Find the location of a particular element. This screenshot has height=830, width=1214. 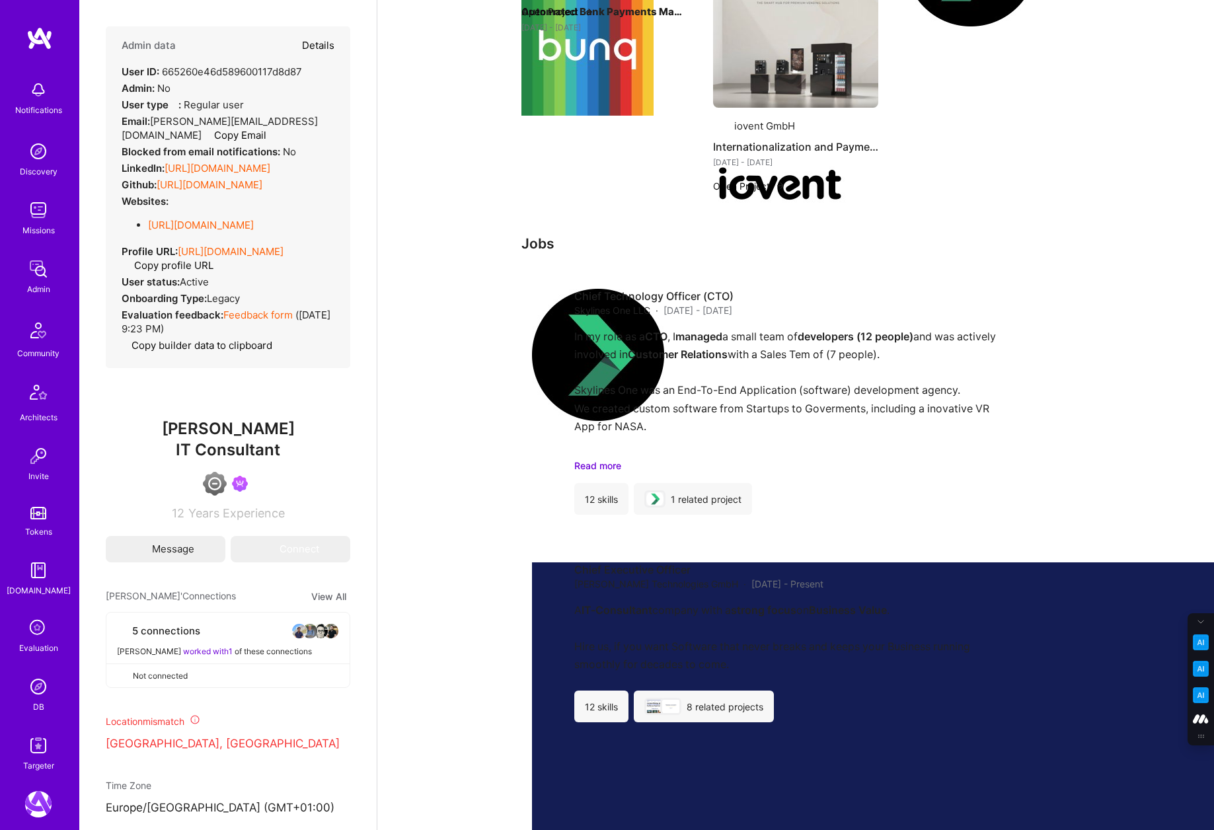

img: Community is located at coordinates (38, 330).